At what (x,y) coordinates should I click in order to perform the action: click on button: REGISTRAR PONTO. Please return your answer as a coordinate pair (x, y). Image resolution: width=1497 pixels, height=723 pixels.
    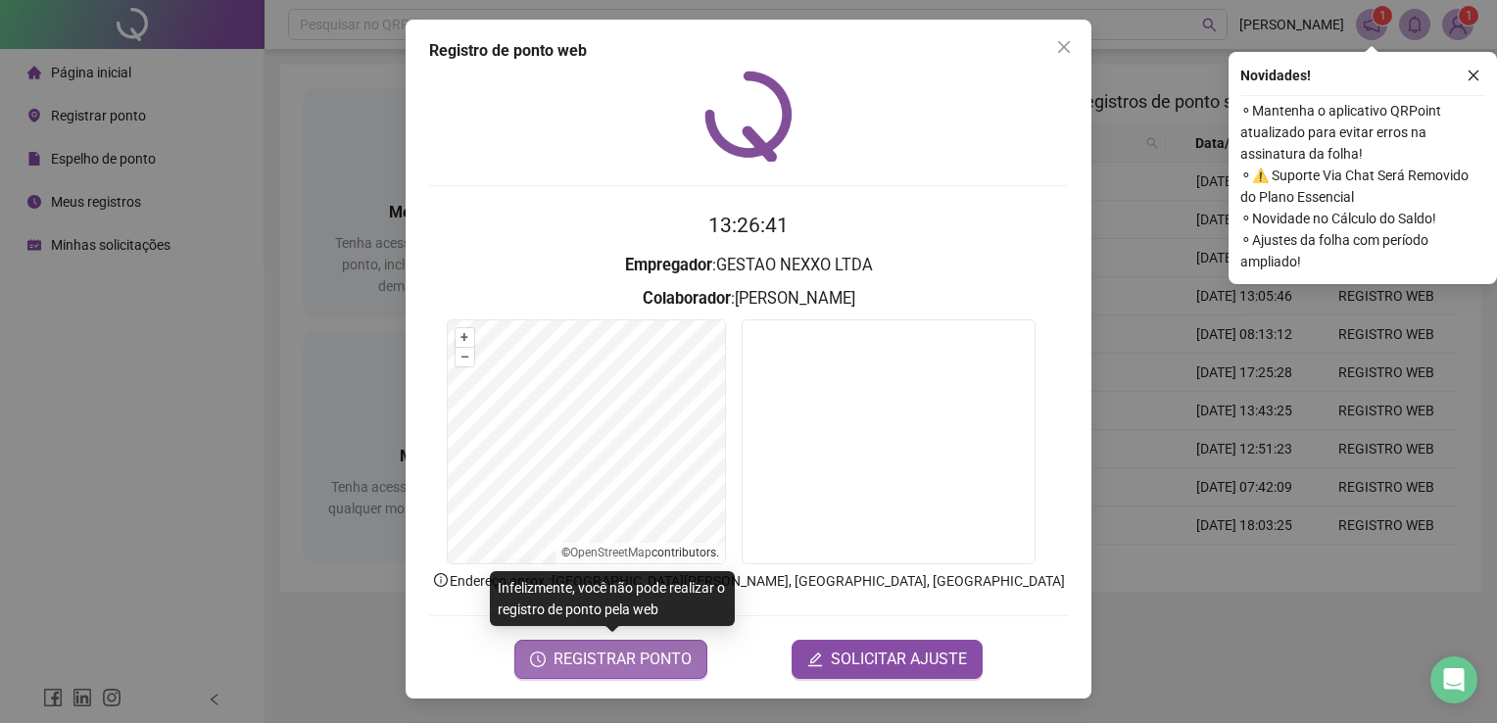
    Looking at the image, I should click on (610, 659).